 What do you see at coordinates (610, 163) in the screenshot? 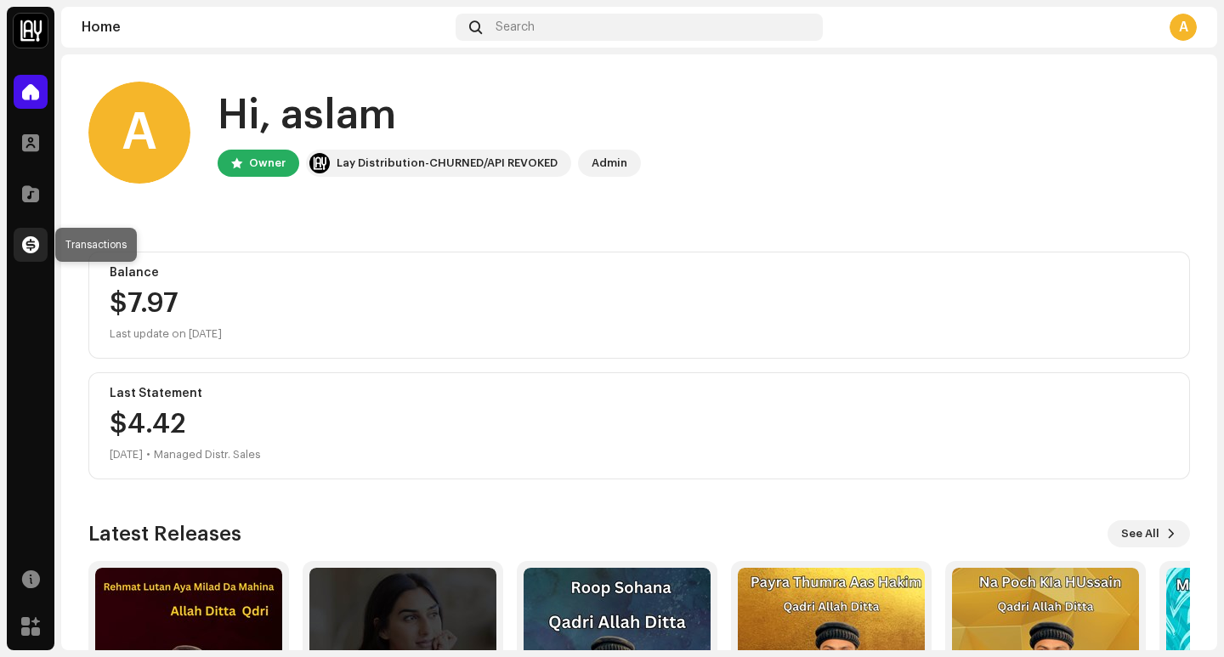
I see `div: Admin` at bounding box center [610, 163].